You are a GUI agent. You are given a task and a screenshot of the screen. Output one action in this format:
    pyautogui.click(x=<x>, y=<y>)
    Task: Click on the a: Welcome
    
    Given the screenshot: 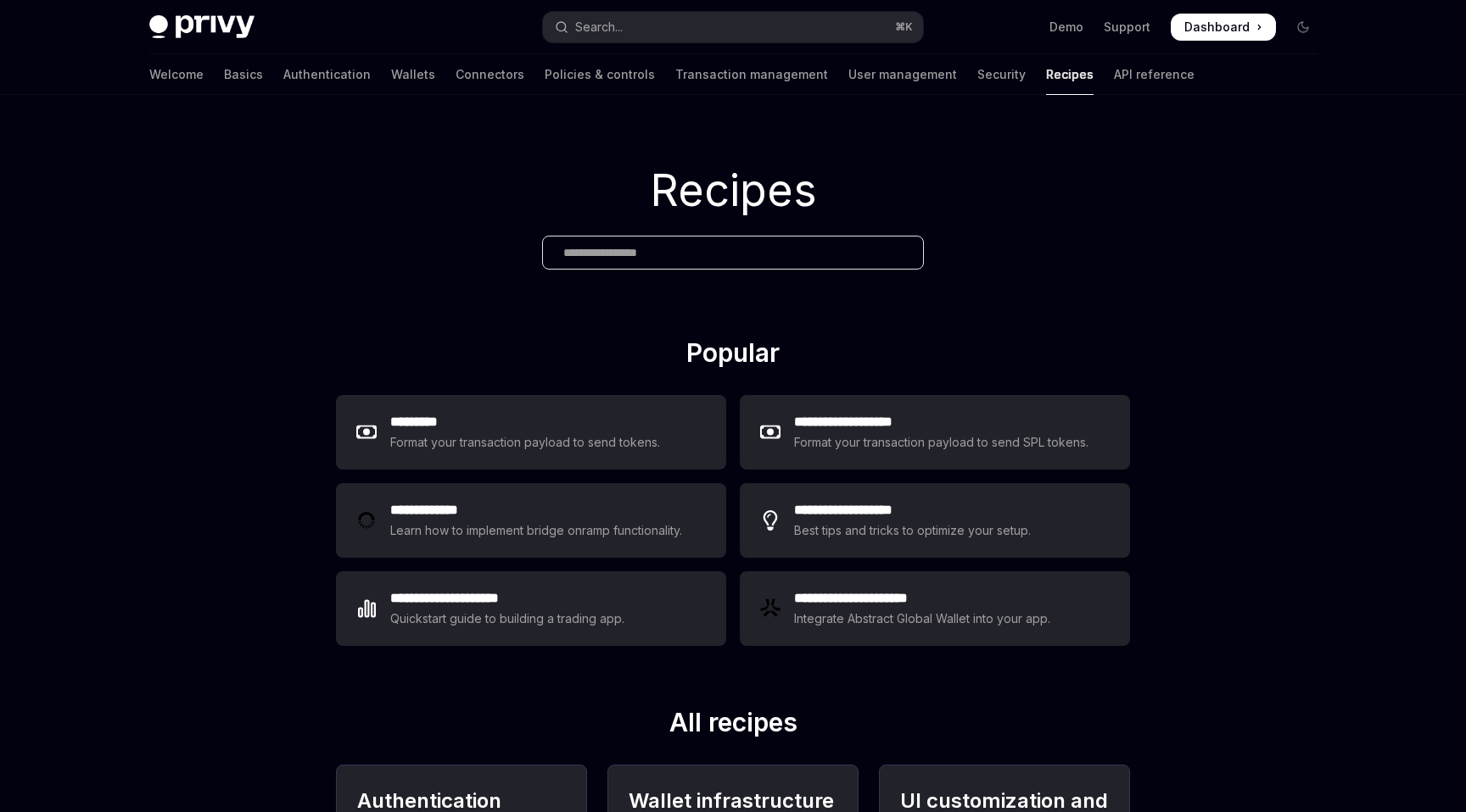 What is the action you would take?
    pyautogui.click(x=176, y=75)
    